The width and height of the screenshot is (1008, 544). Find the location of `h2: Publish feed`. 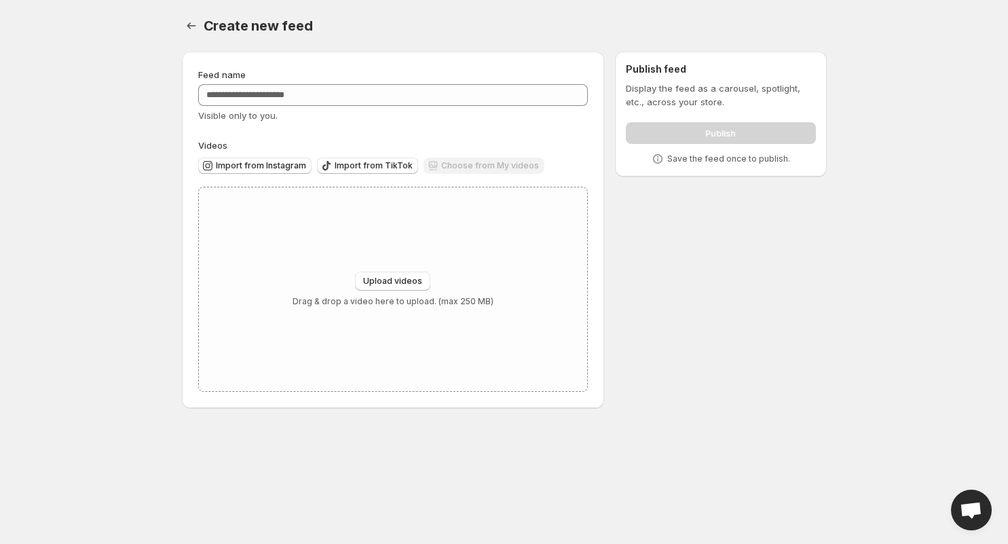

h2: Publish feed is located at coordinates (720, 69).